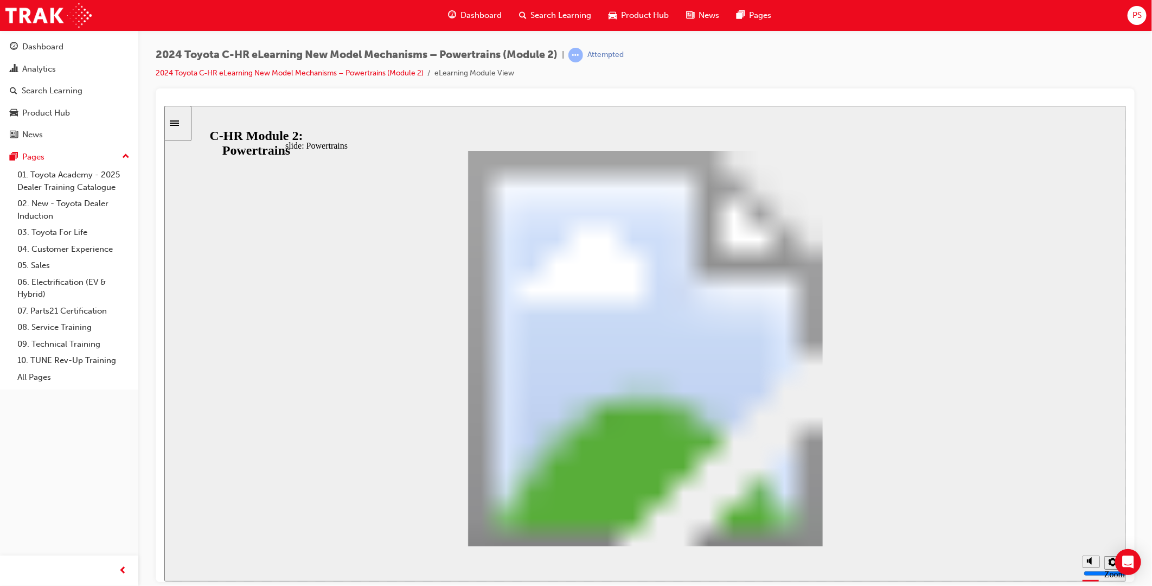  Describe the element at coordinates (73, 327) in the screenshot. I see `a: 08. Service Training` at that location.